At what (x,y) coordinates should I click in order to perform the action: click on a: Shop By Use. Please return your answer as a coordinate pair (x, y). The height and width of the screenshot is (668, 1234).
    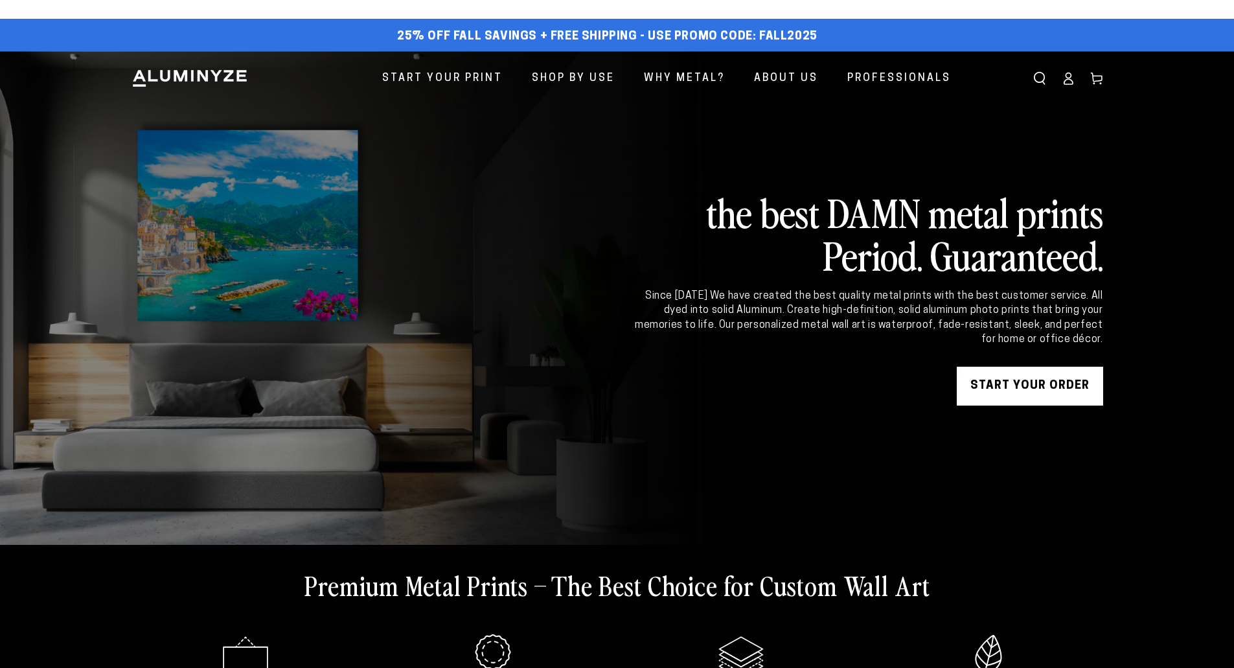
    Looking at the image, I should click on (573, 78).